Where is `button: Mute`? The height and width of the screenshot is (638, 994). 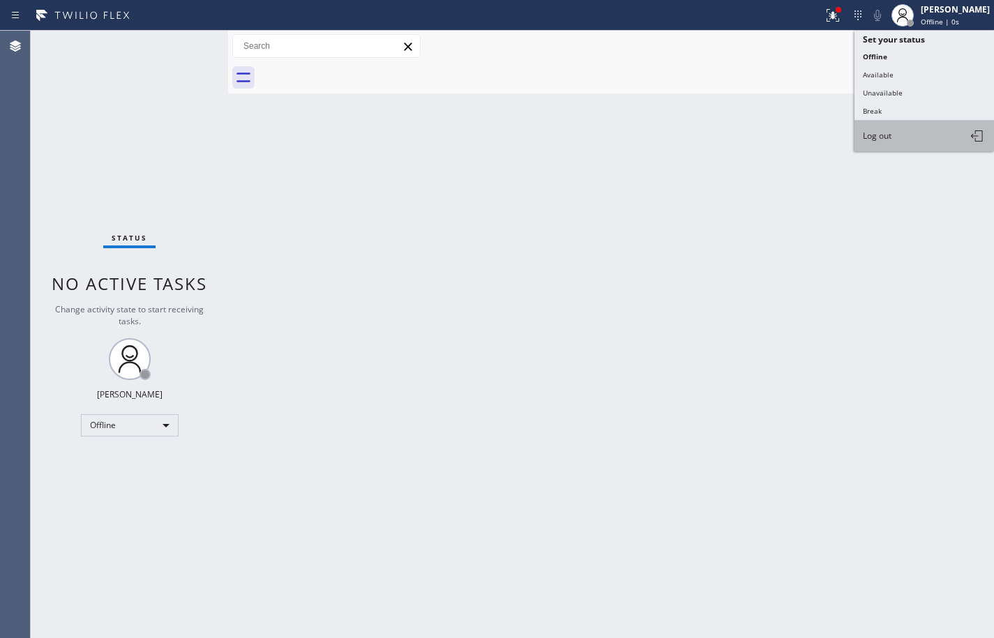 button: Mute is located at coordinates (877, 15).